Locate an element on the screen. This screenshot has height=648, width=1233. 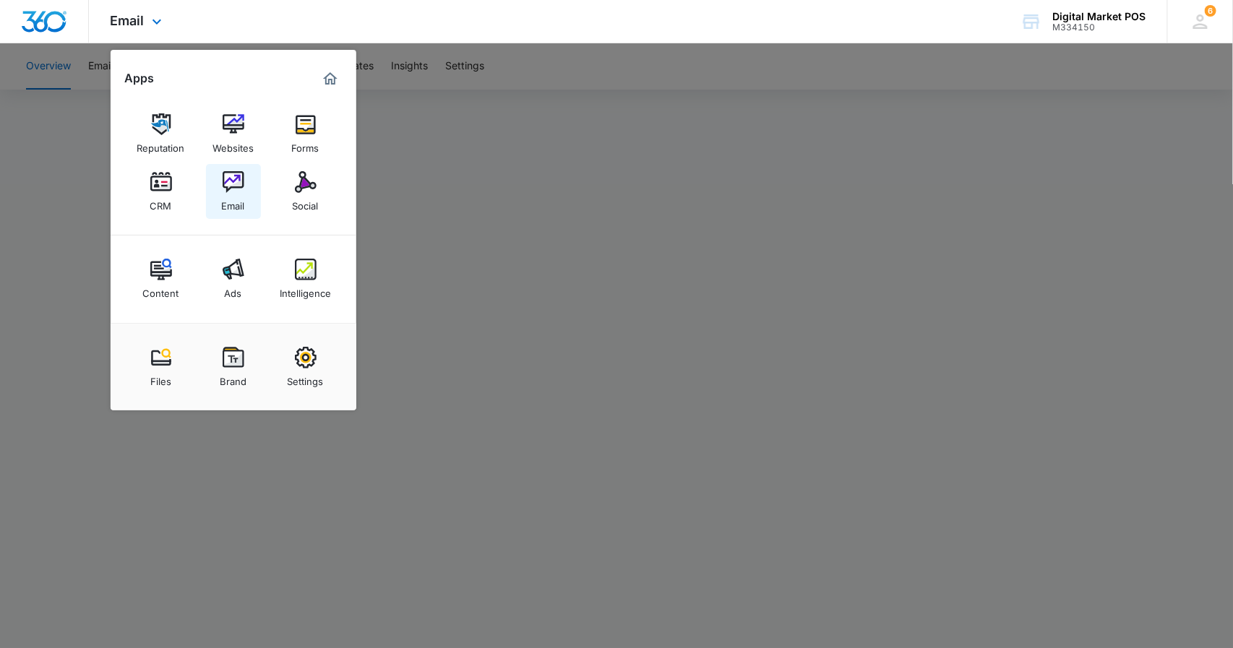
a: Forms is located at coordinates (306, 134).